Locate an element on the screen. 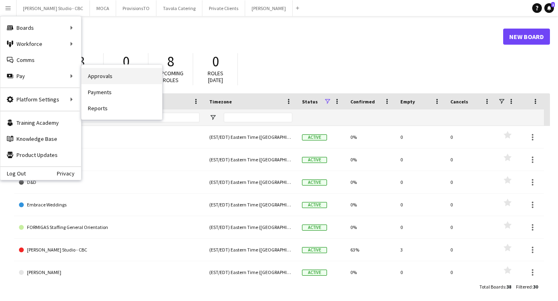 This screenshot has height=301, width=558. a: 1 is located at coordinates (549, 8).